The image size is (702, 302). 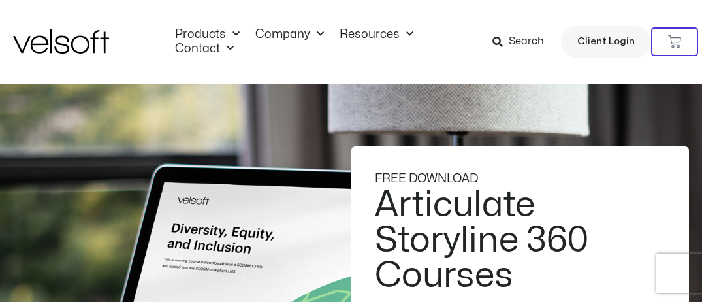 What do you see at coordinates (289, 35) in the screenshot?
I see `a: CompanyMenu Toggle` at bounding box center [289, 35].